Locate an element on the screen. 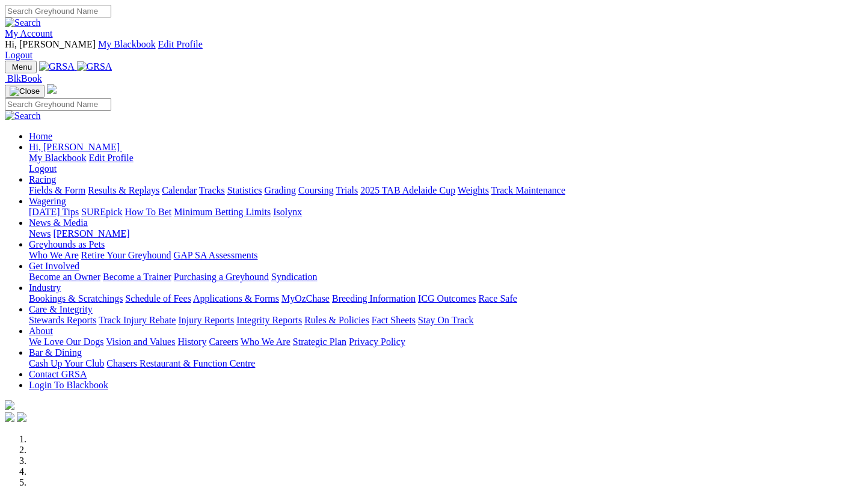 The width and height of the screenshot is (866, 488). a: Cash Up Your Club is located at coordinates (66, 363).